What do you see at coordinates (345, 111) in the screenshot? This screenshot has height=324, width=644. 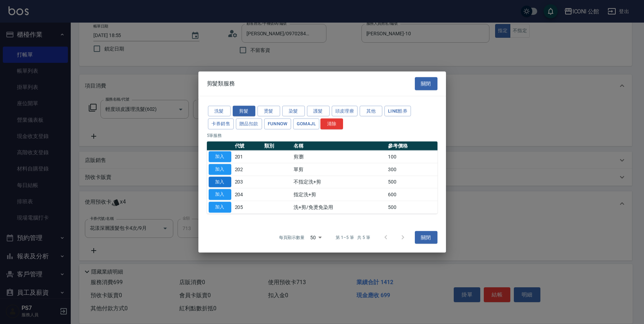 I see `button: 頭皮理療` at bounding box center [345, 111].